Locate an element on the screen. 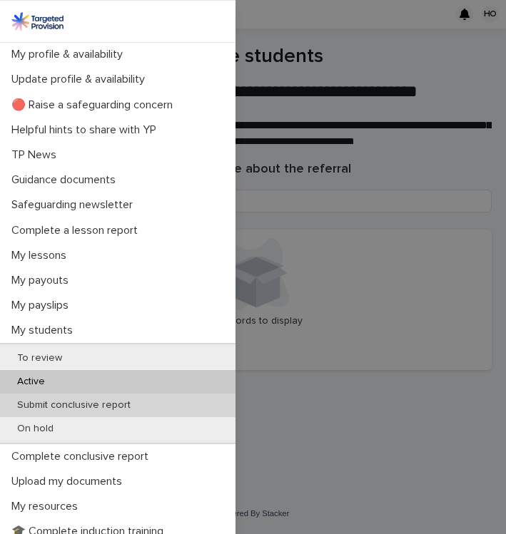  p: On hold is located at coordinates (35, 429).